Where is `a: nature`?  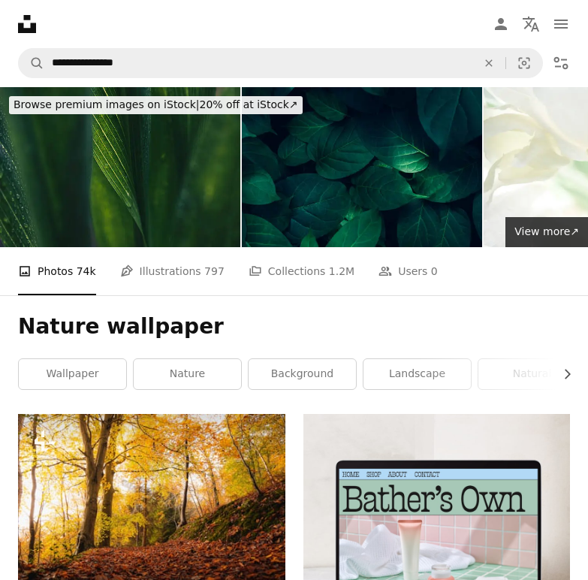
a: nature is located at coordinates (187, 374).